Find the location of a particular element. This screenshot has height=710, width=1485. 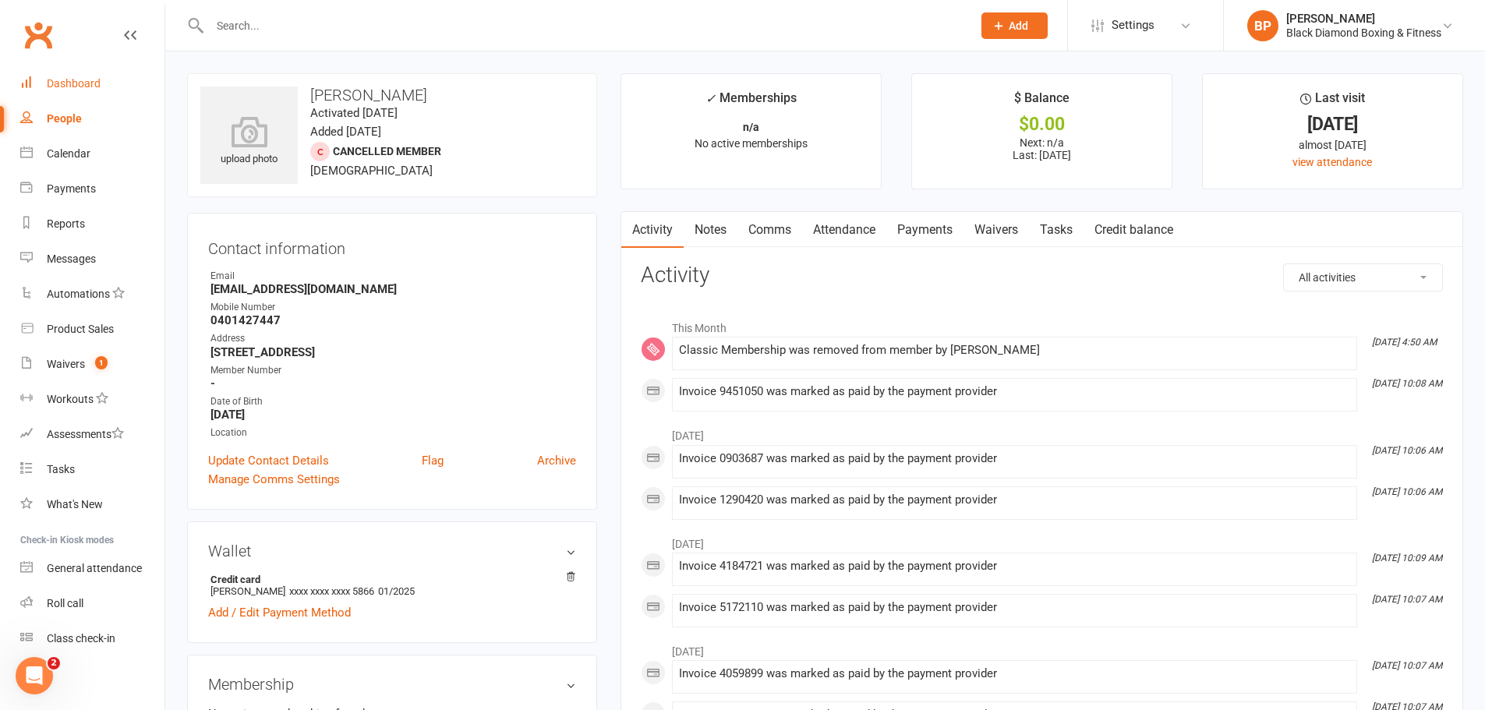

a: view attendance is located at coordinates (1332, 162).